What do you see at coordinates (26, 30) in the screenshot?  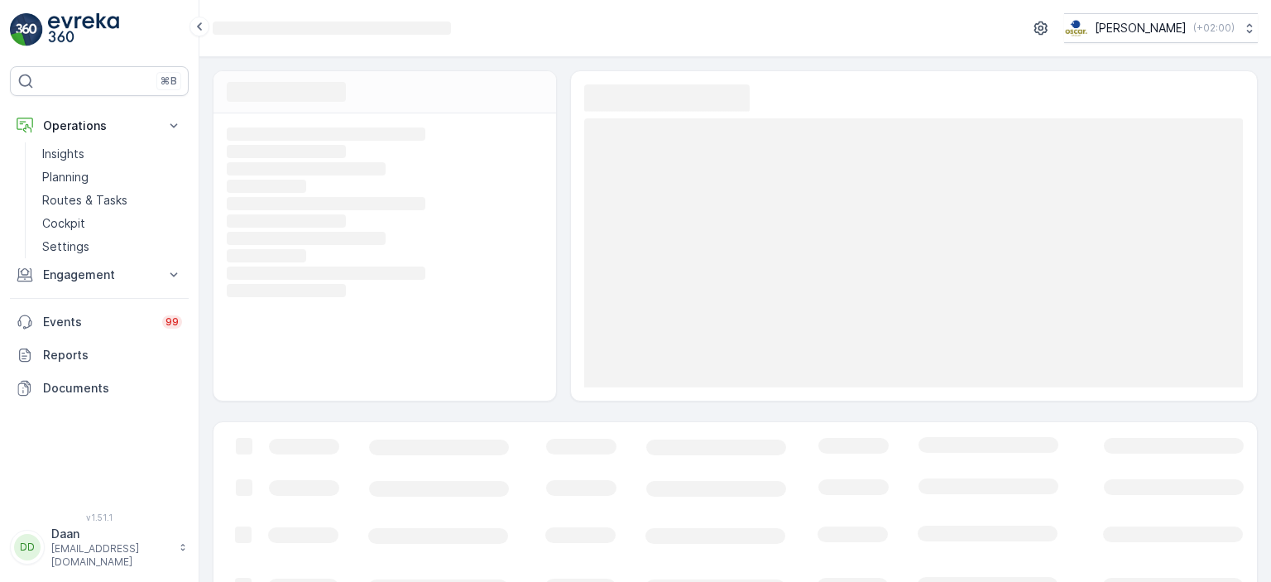 I see `img: logo` at bounding box center [26, 30].